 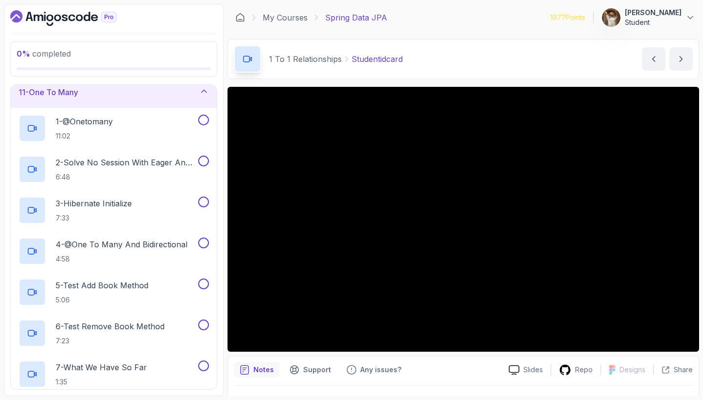 What do you see at coordinates (43, 54) in the screenshot?
I see `span: completed` at bounding box center [43, 54].